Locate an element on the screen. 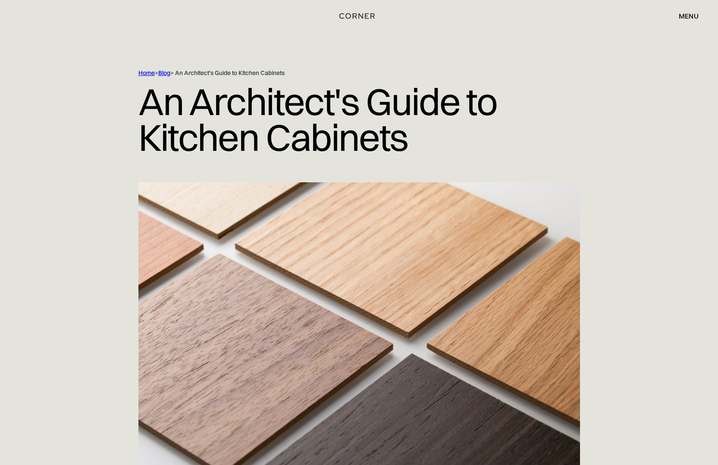 The image size is (718, 465). a: home is located at coordinates (359, 16).